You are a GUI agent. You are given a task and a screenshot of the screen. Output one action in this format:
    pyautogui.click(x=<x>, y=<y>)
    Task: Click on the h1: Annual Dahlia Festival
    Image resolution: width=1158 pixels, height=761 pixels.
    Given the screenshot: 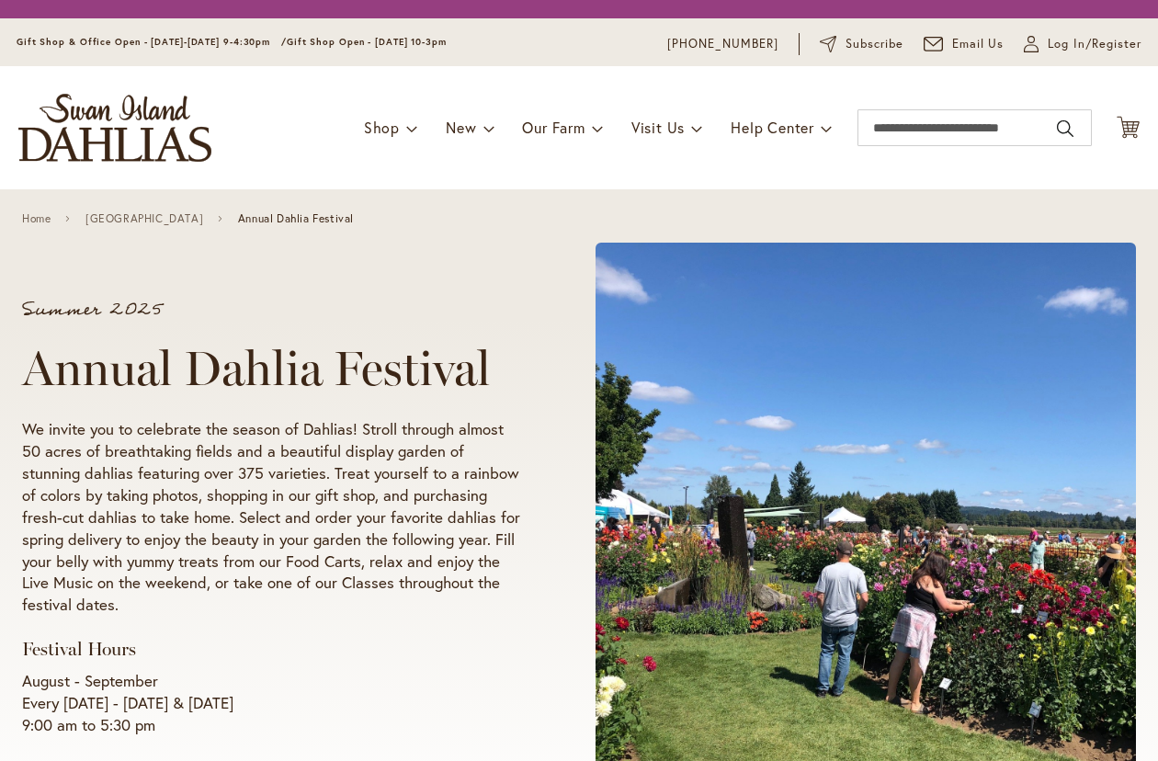 What is the action you would take?
    pyautogui.click(x=274, y=369)
    